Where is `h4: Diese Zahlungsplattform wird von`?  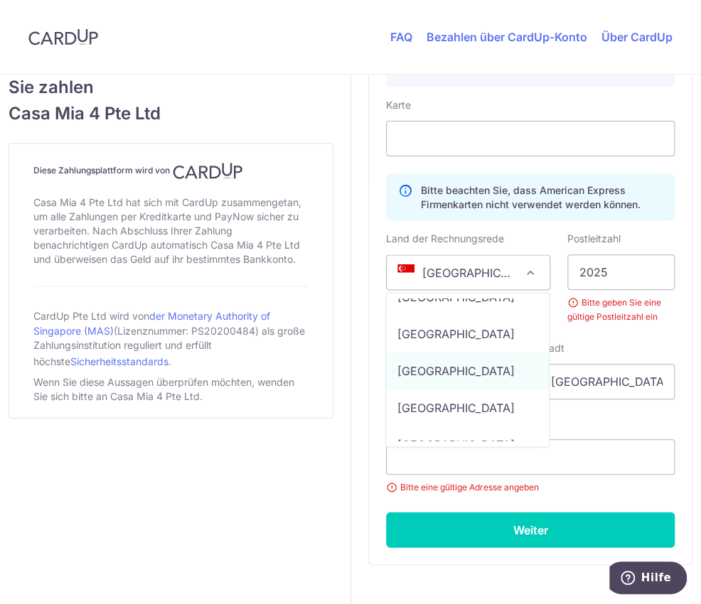 h4: Diese Zahlungsplattform wird von is located at coordinates (171, 171).